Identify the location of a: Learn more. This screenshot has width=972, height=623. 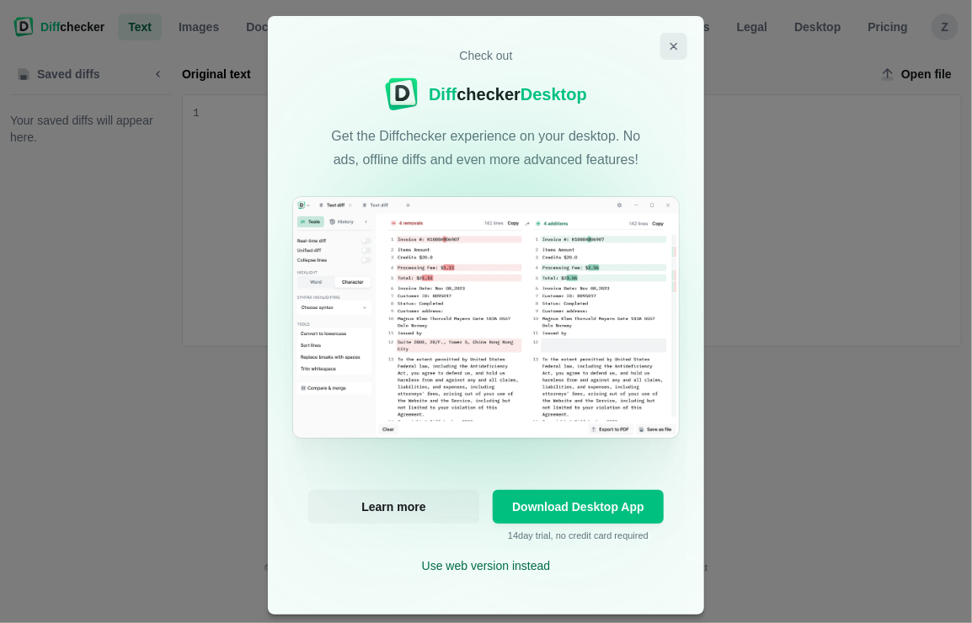
(393, 507).